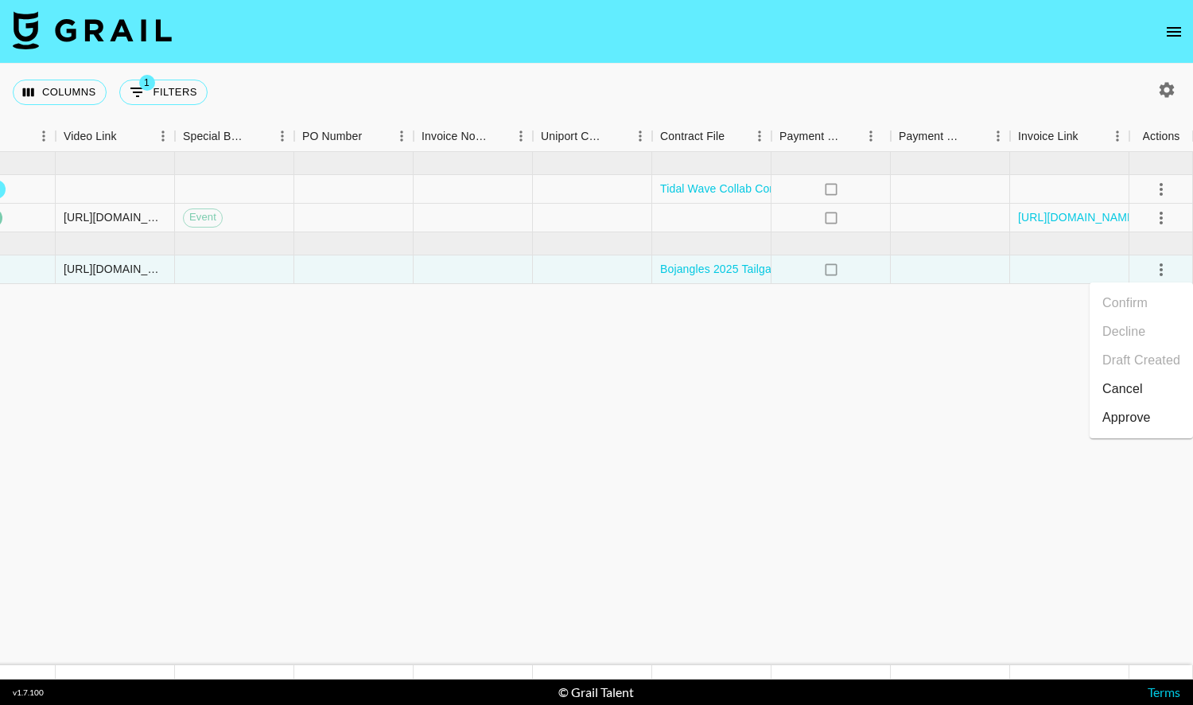 Image resolution: width=1193 pixels, height=705 pixels. Describe the element at coordinates (60, 92) in the screenshot. I see `button: Select columns` at that location.